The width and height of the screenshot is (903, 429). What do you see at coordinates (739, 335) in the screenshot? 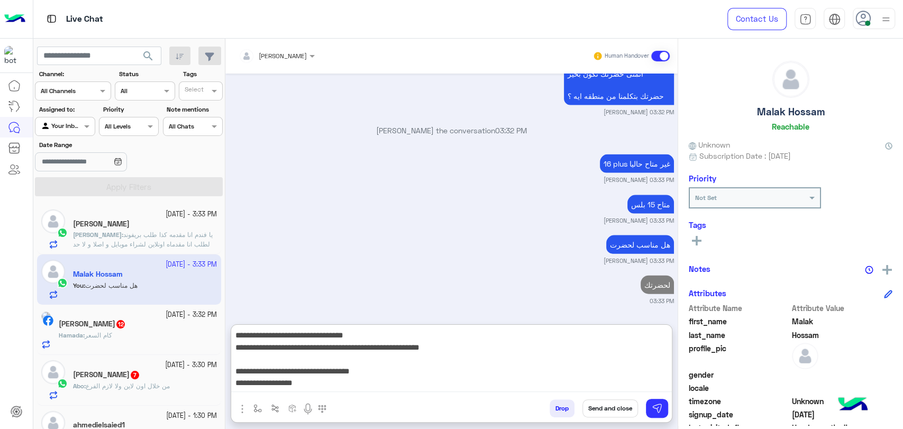
I see `span: last_name` at bounding box center [739, 335].